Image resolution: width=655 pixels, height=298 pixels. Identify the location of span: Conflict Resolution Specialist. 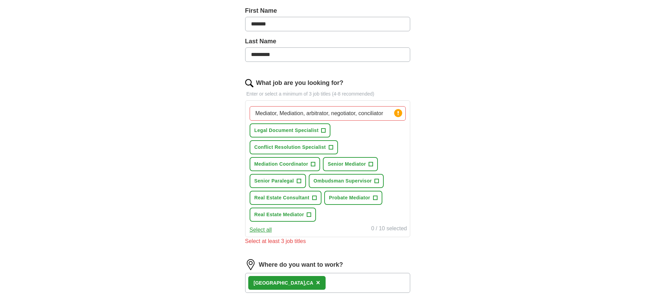
(290, 147).